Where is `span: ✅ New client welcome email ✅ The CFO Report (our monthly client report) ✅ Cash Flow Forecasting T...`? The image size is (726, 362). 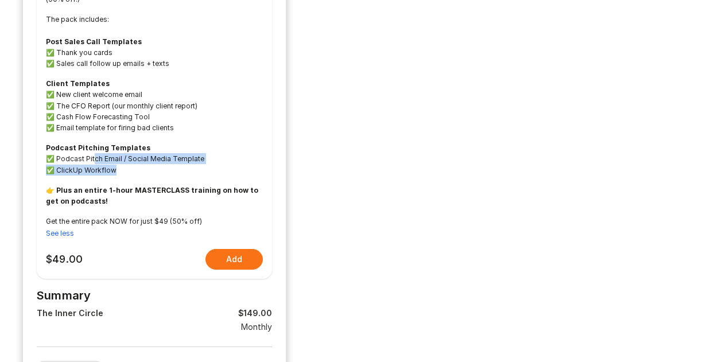 span: ✅ New client welcome email ✅ The CFO Report (our monthly client report) ✅ Cash Flow Forecasting T... is located at coordinates (122, 111).